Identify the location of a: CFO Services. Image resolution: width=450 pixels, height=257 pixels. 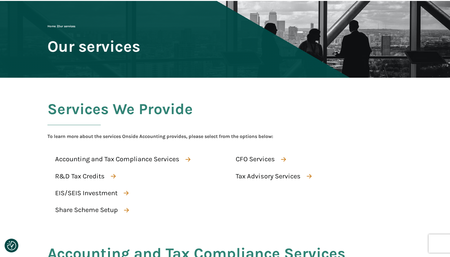
(260, 159).